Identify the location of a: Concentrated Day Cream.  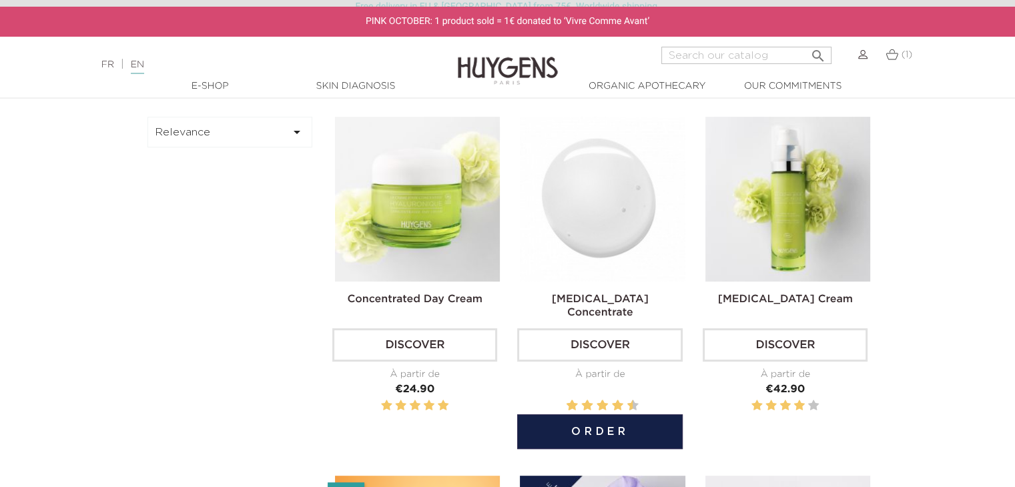
(415, 300).